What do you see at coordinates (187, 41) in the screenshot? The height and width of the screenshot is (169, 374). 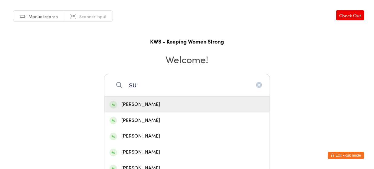 I see `h1: KWS - Keeping Women Strong` at bounding box center [187, 41].